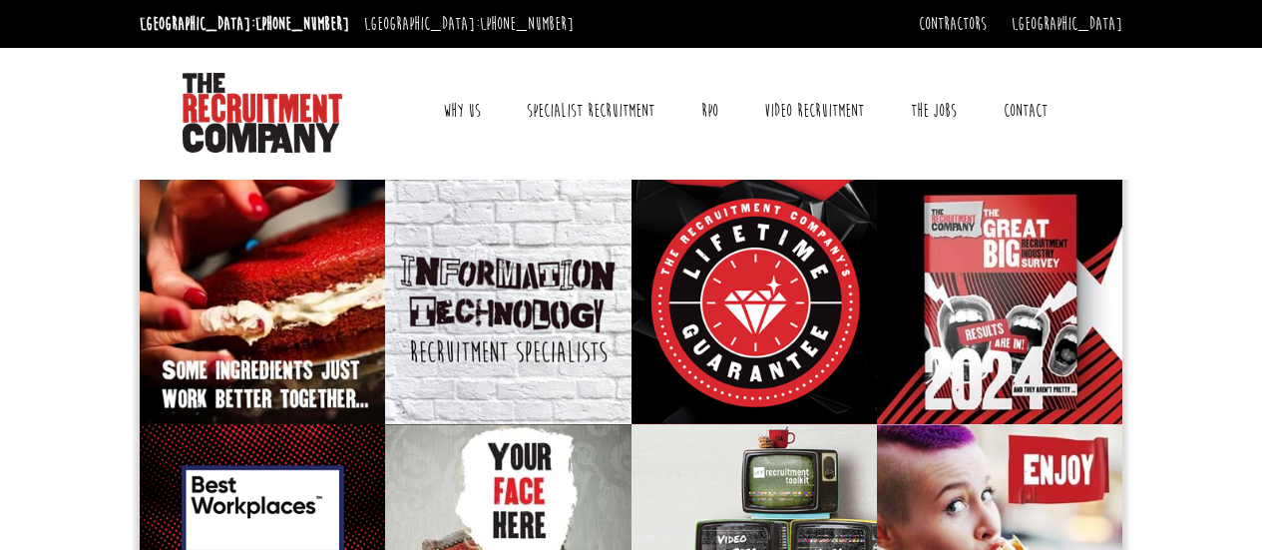 The image size is (1262, 550). What do you see at coordinates (709, 111) in the screenshot?
I see `a: RPO` at bounding box center [709, 111].